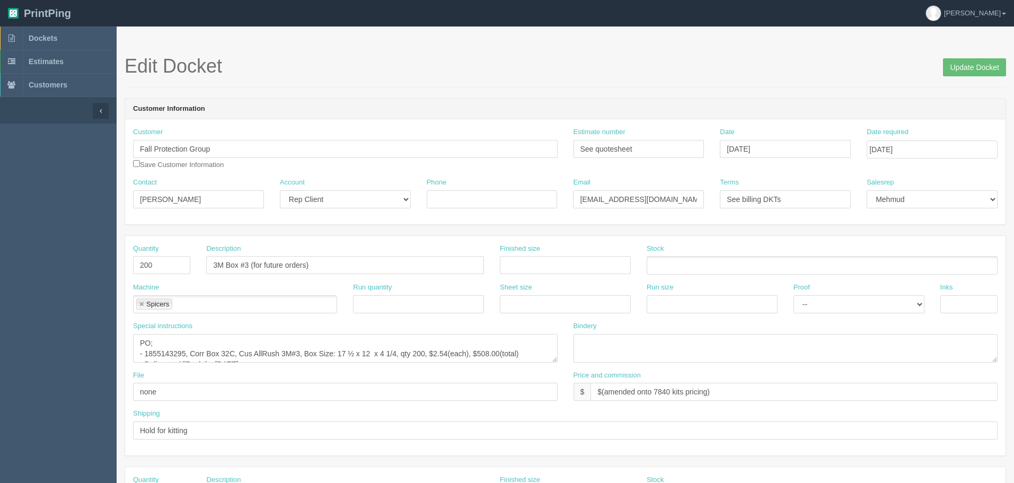 This screenshot has width=1014, height=483. I want to click on div: Spicers, so click(157, 304).